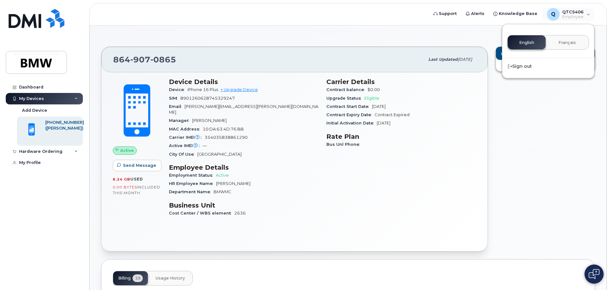 The image size is (610, 290). Describe the element at coordinates (345, 98) in the screenshot. I see `span: Upgrade Status` at that location.